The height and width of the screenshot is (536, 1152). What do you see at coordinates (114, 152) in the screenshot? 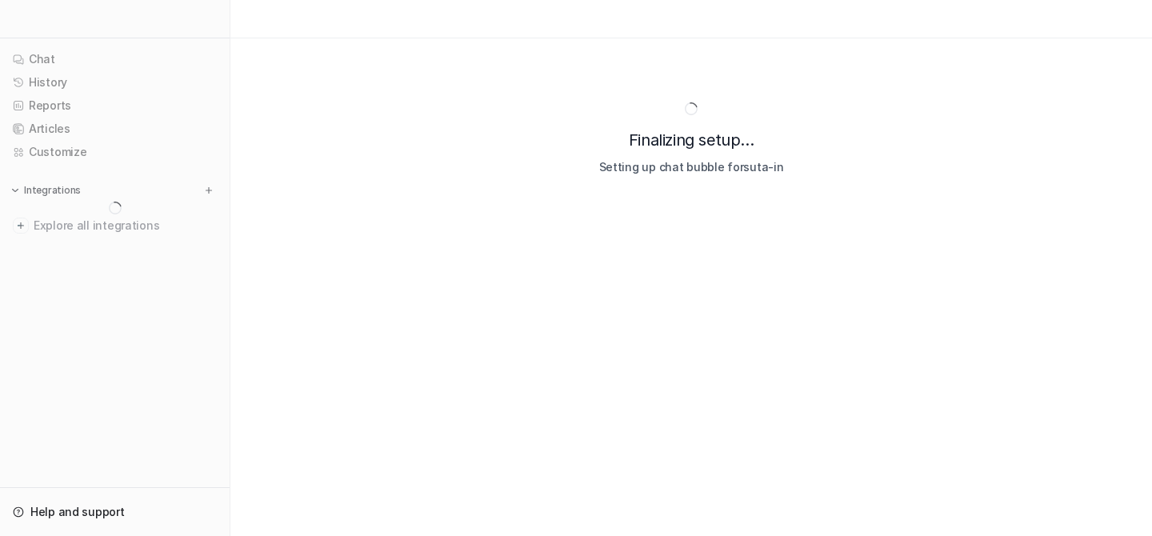
I see `a: Customize` at bounding box center [114, 152].